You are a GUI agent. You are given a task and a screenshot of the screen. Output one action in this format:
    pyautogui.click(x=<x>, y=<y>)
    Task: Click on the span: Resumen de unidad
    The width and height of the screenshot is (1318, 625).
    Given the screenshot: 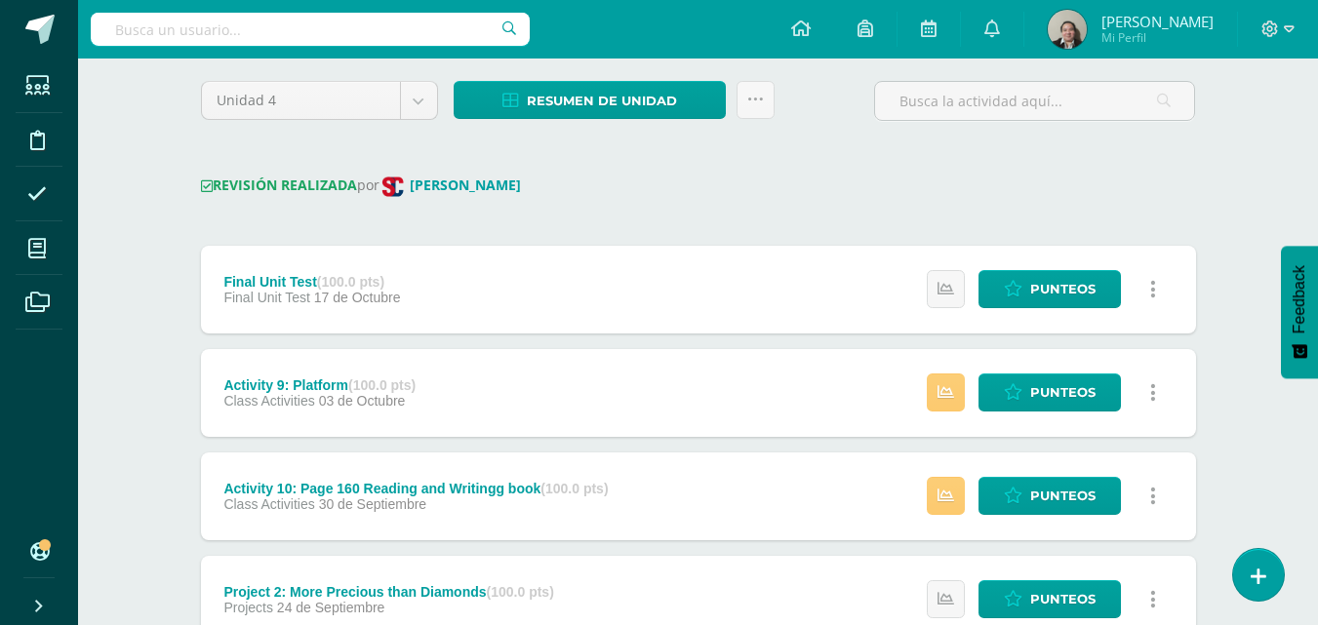 What is the action you would take?
    pyautogui.click(x=602, y=100)
    